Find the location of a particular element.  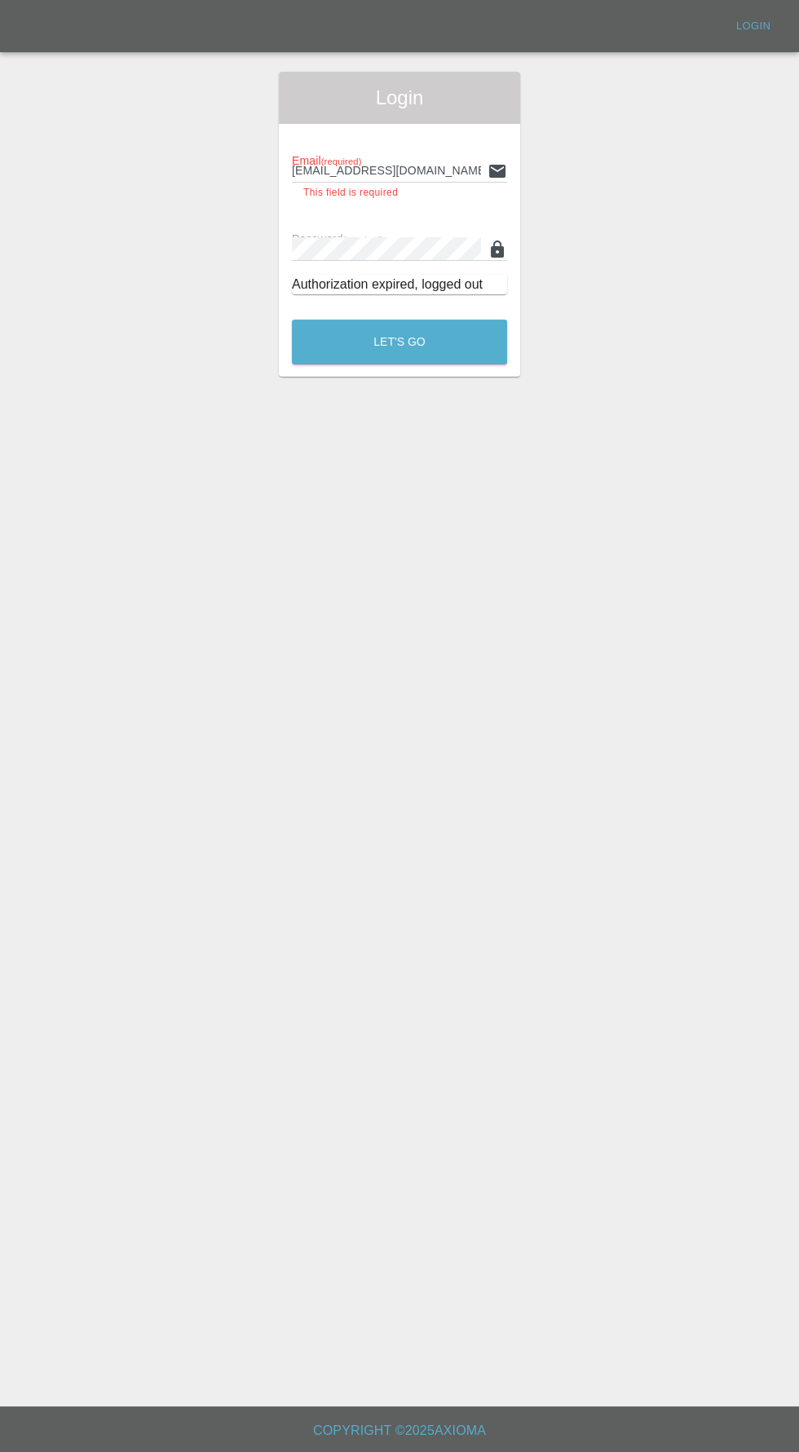

div: Authorization expired, logged out is located at coordinates (399, 285).